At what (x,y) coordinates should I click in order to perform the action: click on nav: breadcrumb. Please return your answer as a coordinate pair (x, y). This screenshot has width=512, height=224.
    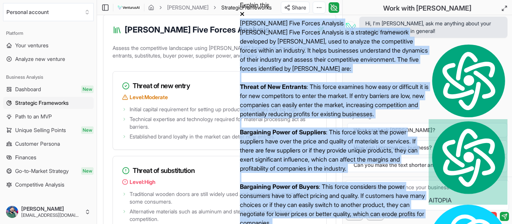
    Looking at the image, I should click on (210, 8).